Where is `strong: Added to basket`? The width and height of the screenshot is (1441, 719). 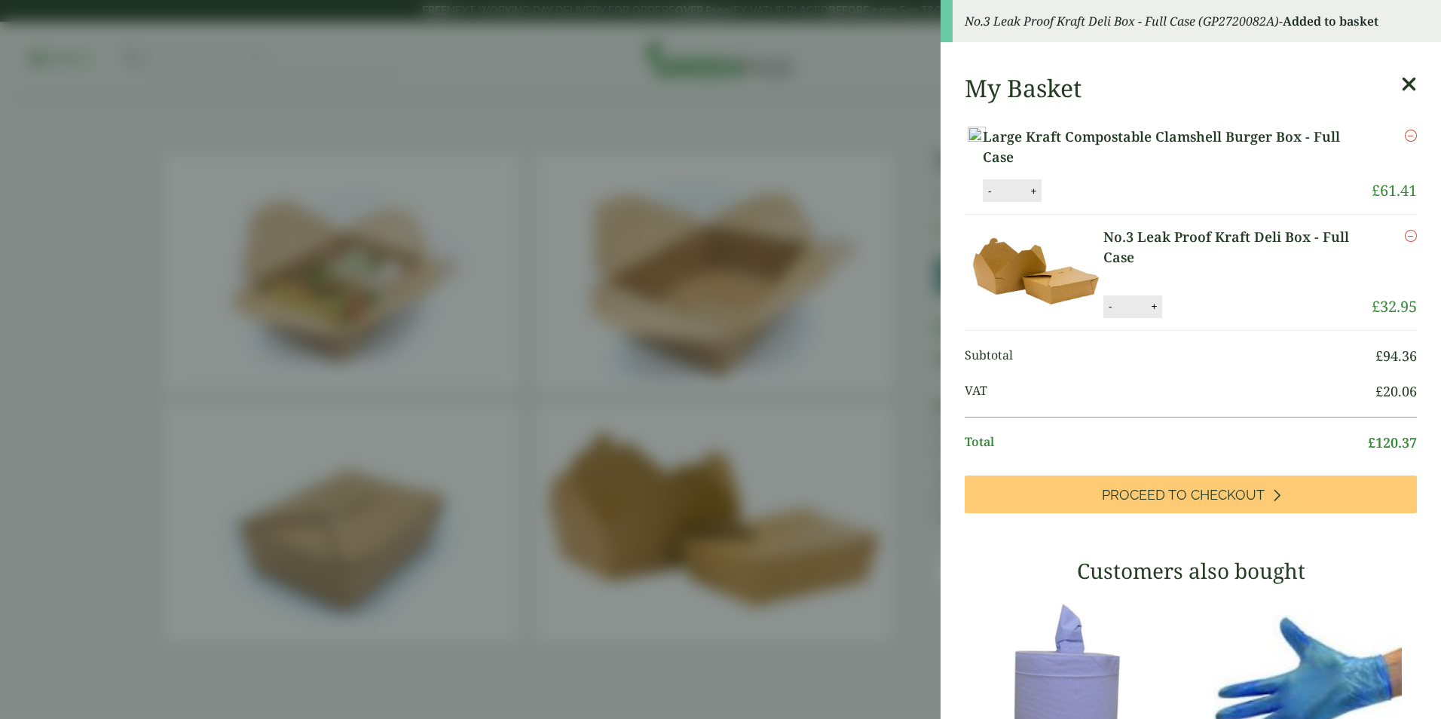
strong: Added to basket is located at coordinates (1330, 21).